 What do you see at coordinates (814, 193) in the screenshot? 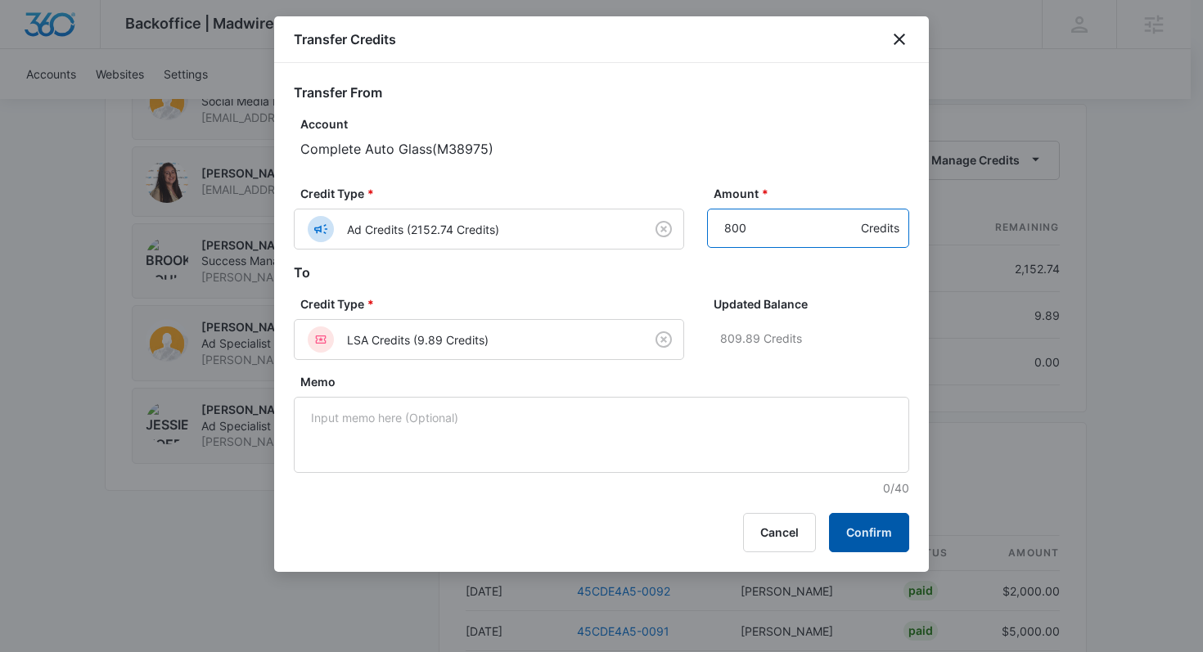
I see `label: Amount` at bounding box center [814, 193].